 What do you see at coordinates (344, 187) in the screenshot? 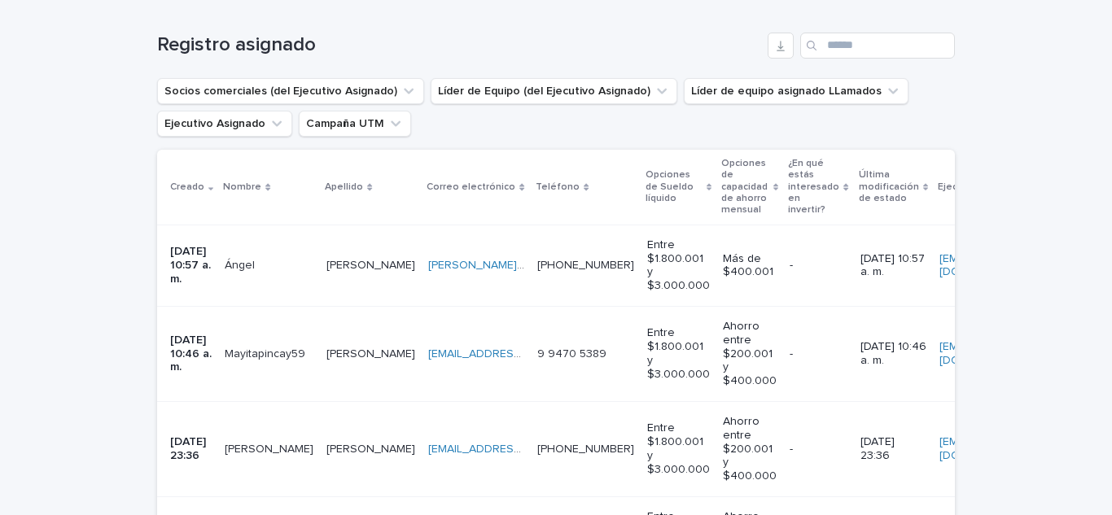
I see `font: Apellido` at bounding box center [344, 187].